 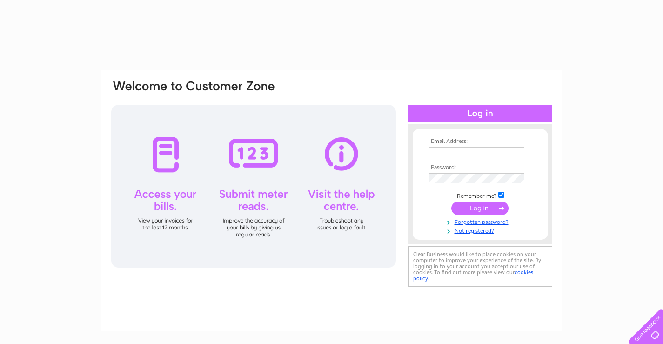 What do you see at coordinates (481, 221) in the screenshot?
I see `a: Forgotten password?` at bounding box center [481, 221].